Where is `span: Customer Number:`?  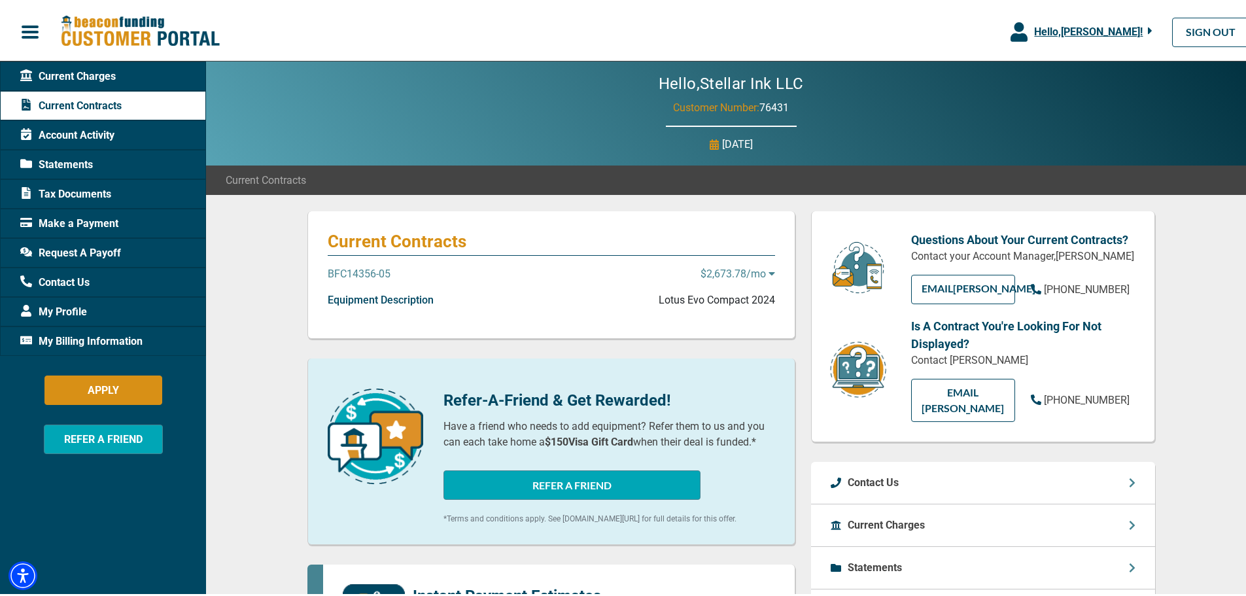
span: Customer Number: is located at coordinates (716, 105).